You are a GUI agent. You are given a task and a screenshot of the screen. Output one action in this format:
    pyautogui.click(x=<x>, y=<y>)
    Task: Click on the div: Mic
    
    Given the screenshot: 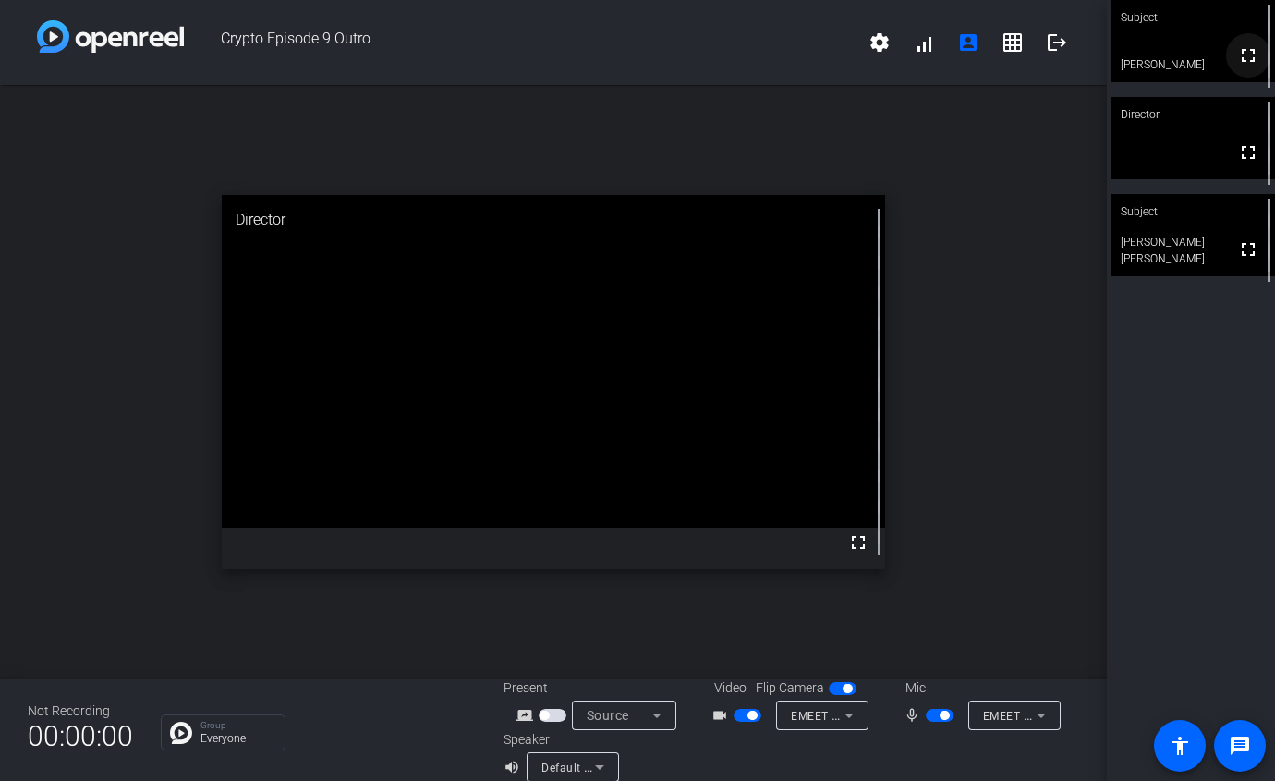 What is the action you would take?
    pyautogui.click(x=979, y=687)
    